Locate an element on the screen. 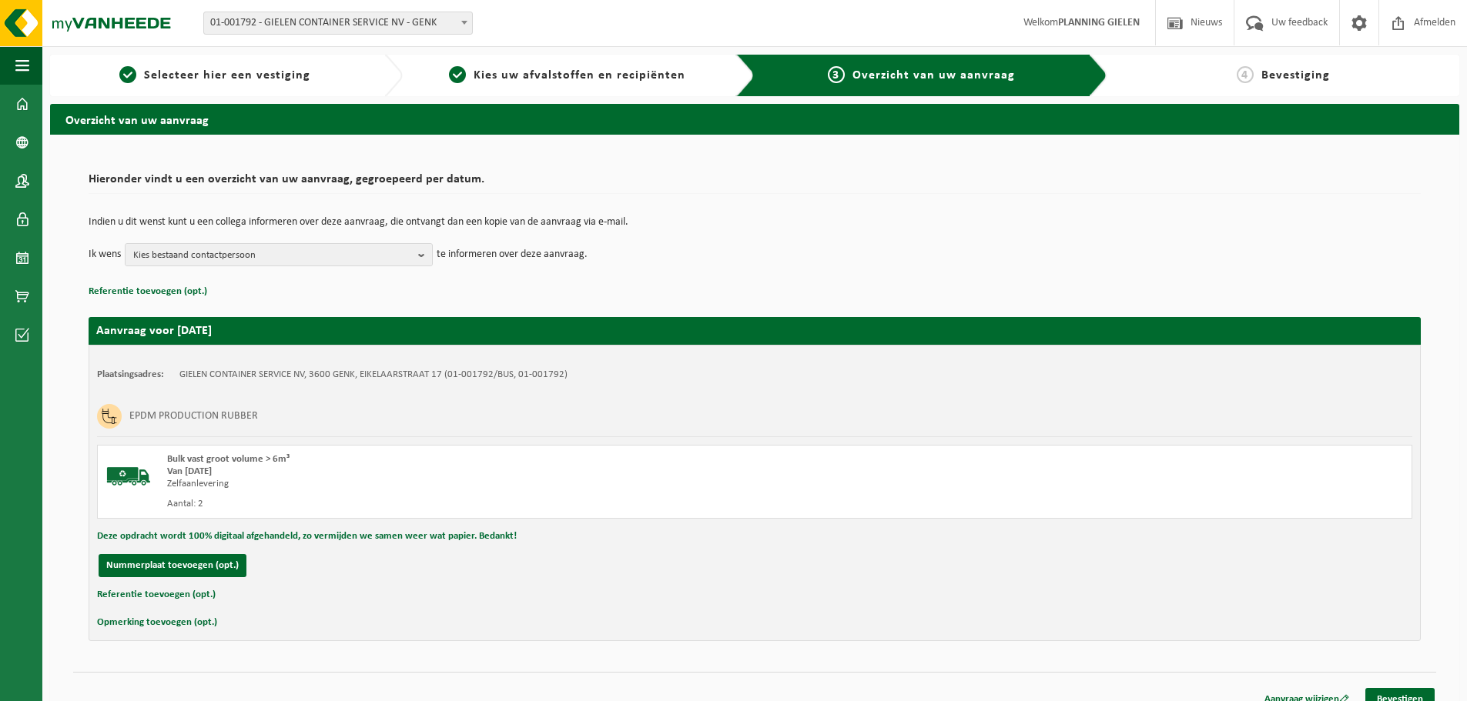  span: Kies uw afvalstoffen en recipiënten is located at coordinates (579, 75).